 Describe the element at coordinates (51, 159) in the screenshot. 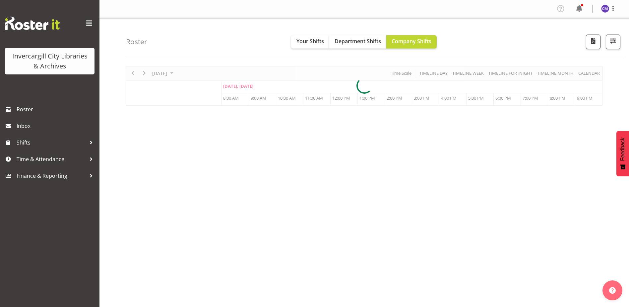

I see `span: Time & Attendance` at that location.